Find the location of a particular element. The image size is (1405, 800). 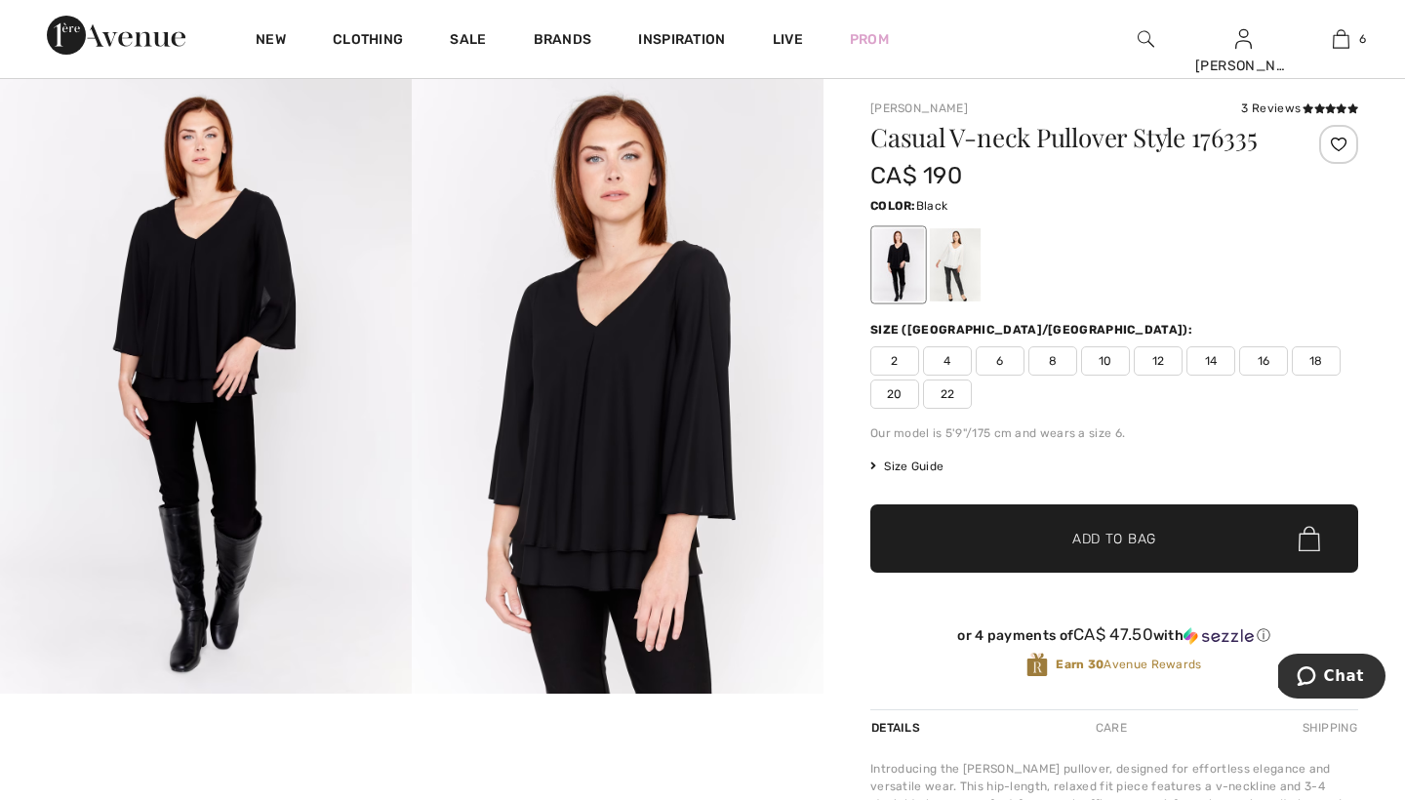

img: My Bag is located at coordinates (1340, 39).